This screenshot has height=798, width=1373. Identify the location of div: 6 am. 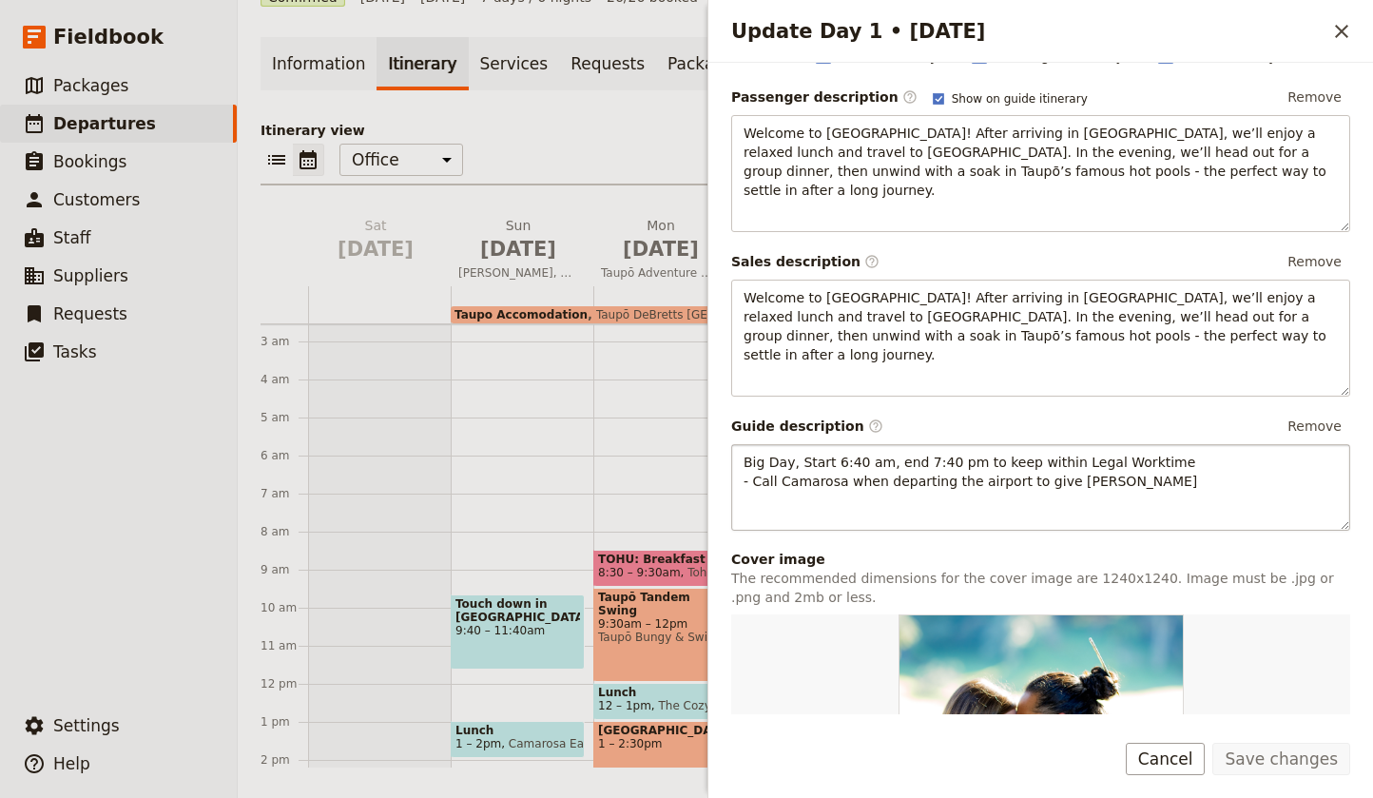
(284, 455).